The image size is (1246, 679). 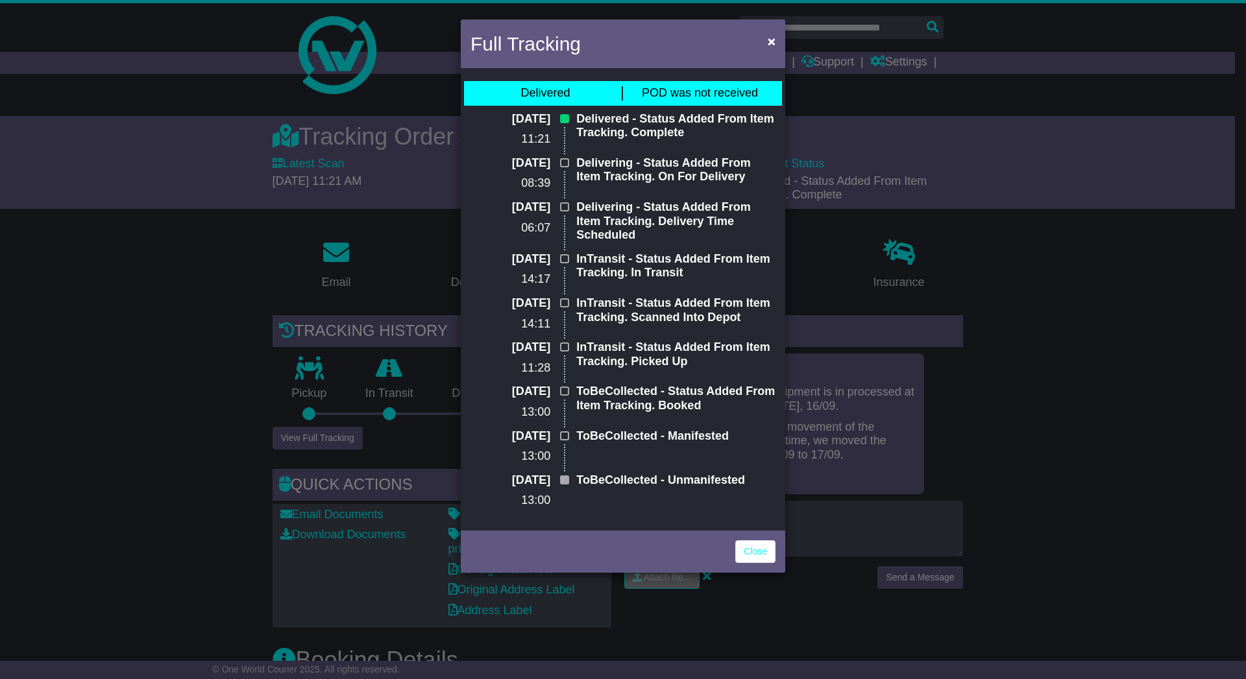 What do you see at coordinates (510, 280) in the screenshot?
I see `p: 14:17` at bounding box center [510, 280].